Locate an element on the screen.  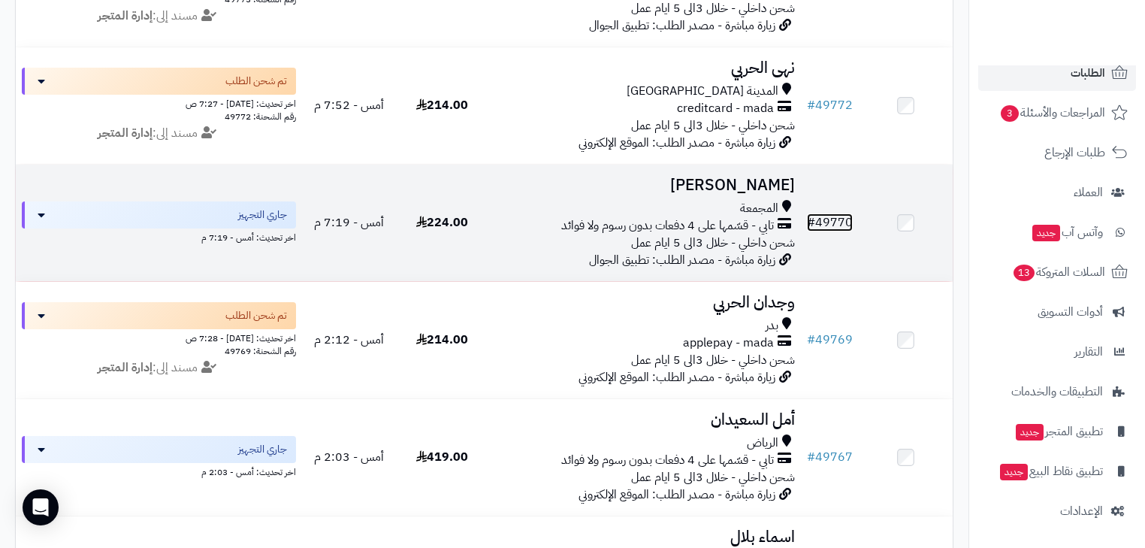
span: 3 is located at coordinates (1009, 113).